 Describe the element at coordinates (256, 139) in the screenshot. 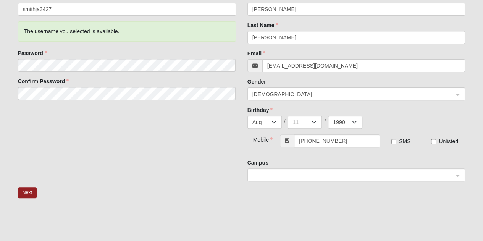

I see `div: Mobile` at that location.